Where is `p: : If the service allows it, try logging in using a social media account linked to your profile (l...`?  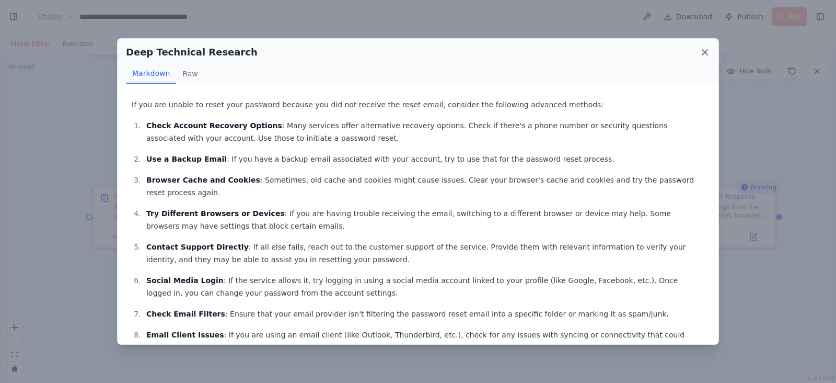 p: : If the service allows it, try logging in using a social media account linked to your profile (l... is located at coordinates (425, 286).